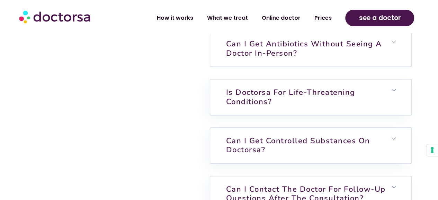 The height and width of the screenshot is (200, 438). What do you see at coordinates (322, 18) in the screenshot?
I see `a: Prices` at bounding box center [322, 18].